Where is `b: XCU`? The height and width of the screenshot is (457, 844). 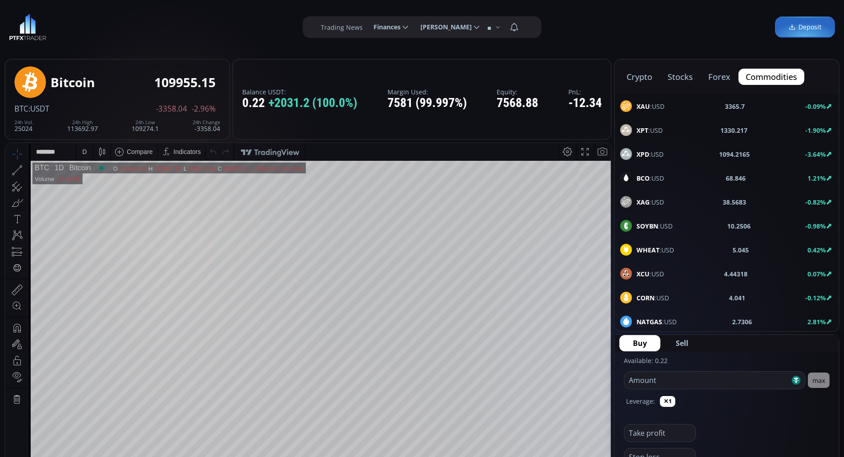 b: XCU is located at coordinates (643, 273).